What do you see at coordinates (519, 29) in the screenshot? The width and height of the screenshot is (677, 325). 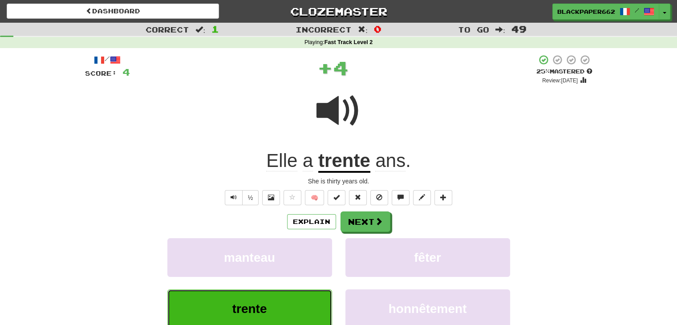 I see `span: 49` at bounding box center [519, 29].